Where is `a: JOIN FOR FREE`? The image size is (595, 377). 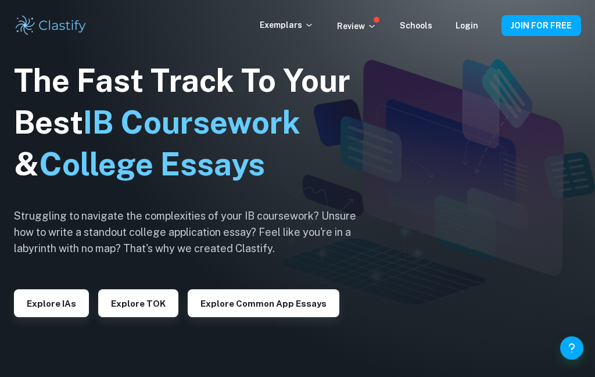 a: JOIN FOR FREE is located at coordinates (541, 26).